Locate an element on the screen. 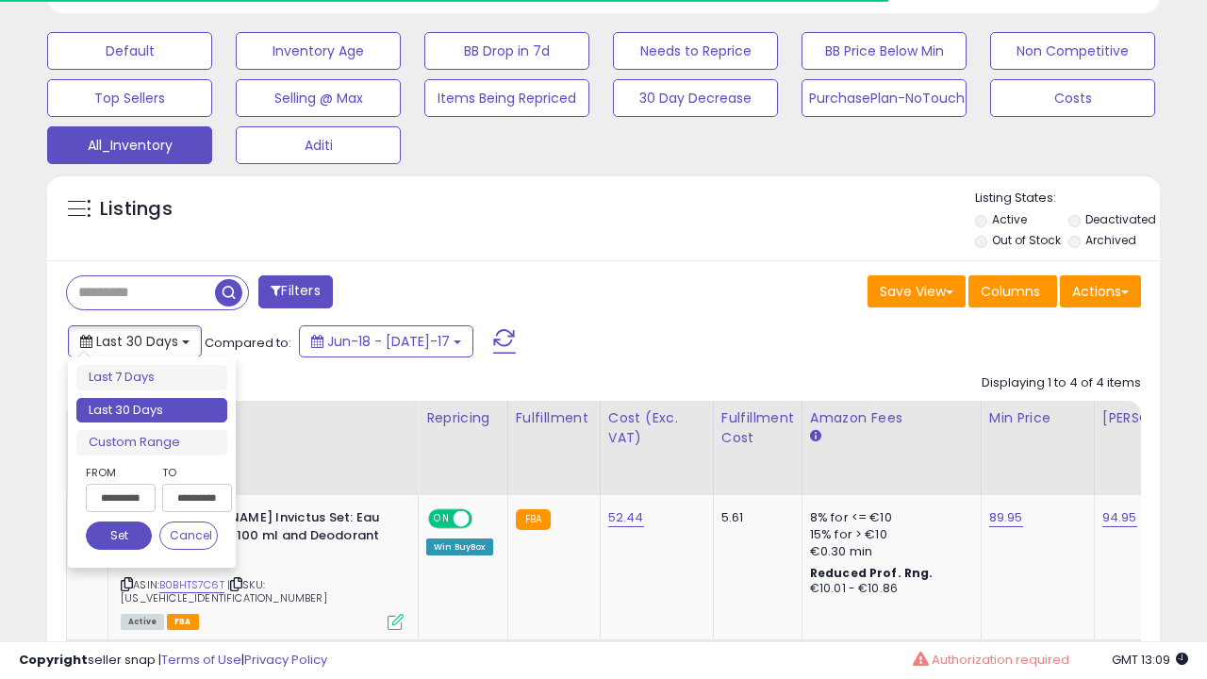  div: Min Price is located at coordinates (1037, 418).